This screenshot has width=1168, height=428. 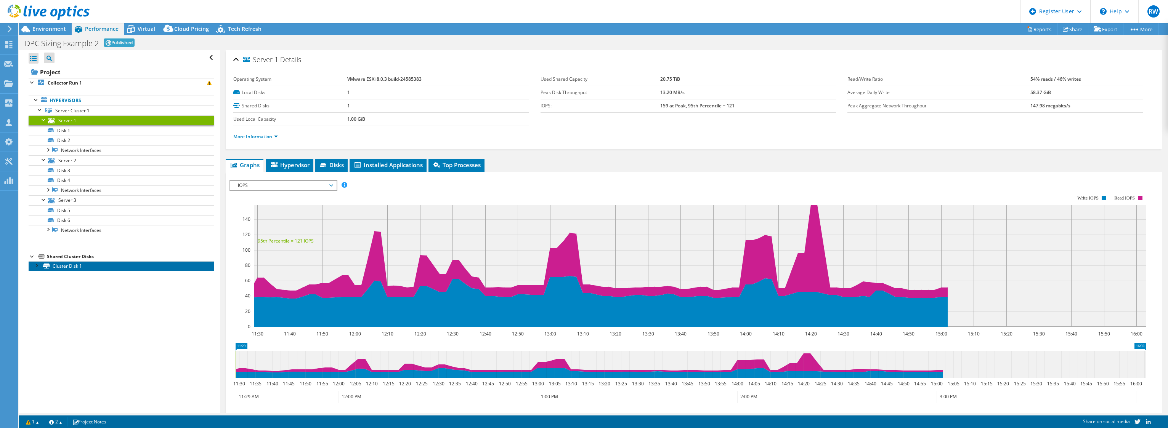 What do you see at coordinates (1086, 384) in the screenshot?
I see `text: 15:45` at bounding box center [1086, 384].